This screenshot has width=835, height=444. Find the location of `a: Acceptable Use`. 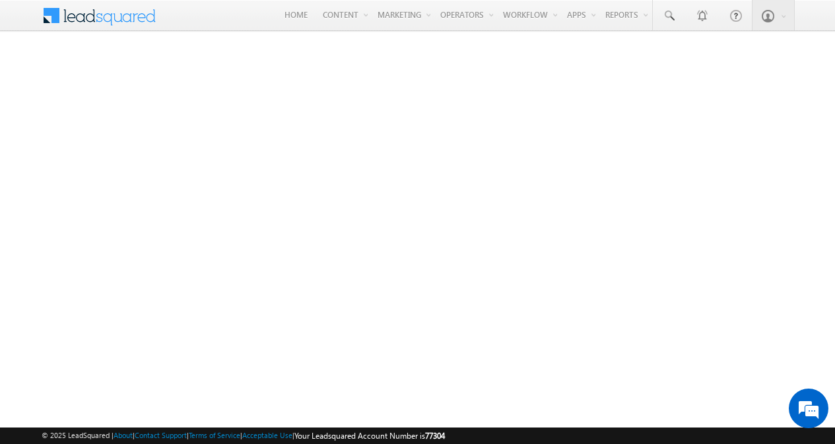

a: Acceptable Use is located at coordinates (267, 435).